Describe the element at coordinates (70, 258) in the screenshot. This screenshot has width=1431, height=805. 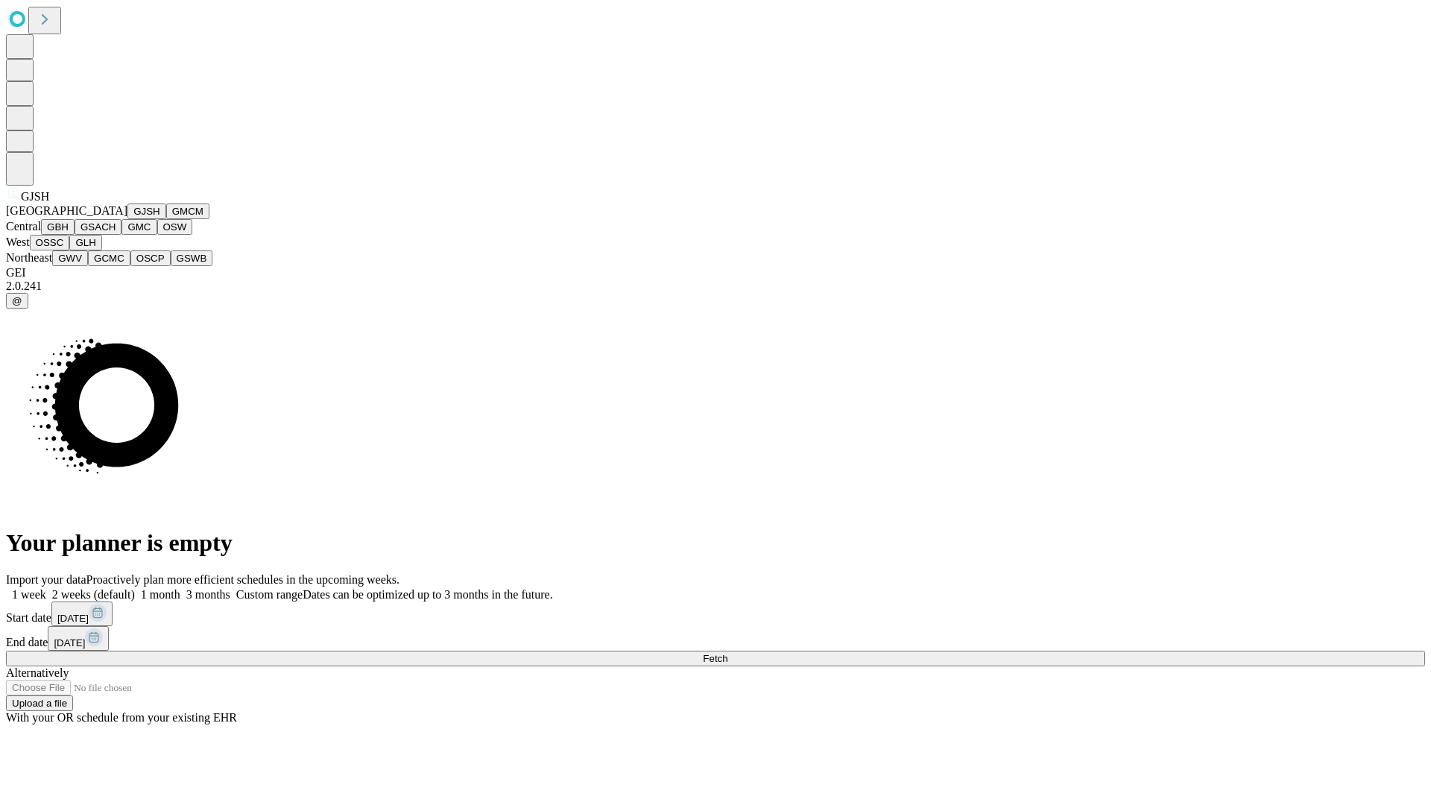
I see `button: GWV` at that location.